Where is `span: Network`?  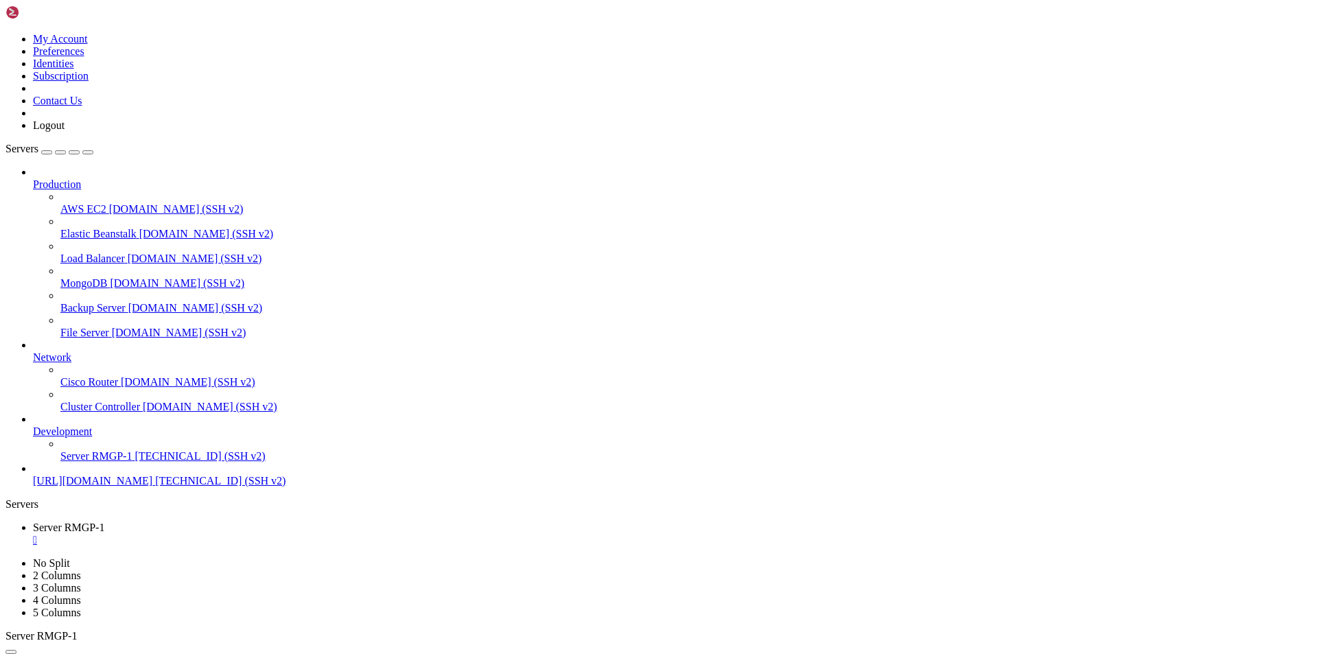 span: Network is located at coordinates (52, 357).